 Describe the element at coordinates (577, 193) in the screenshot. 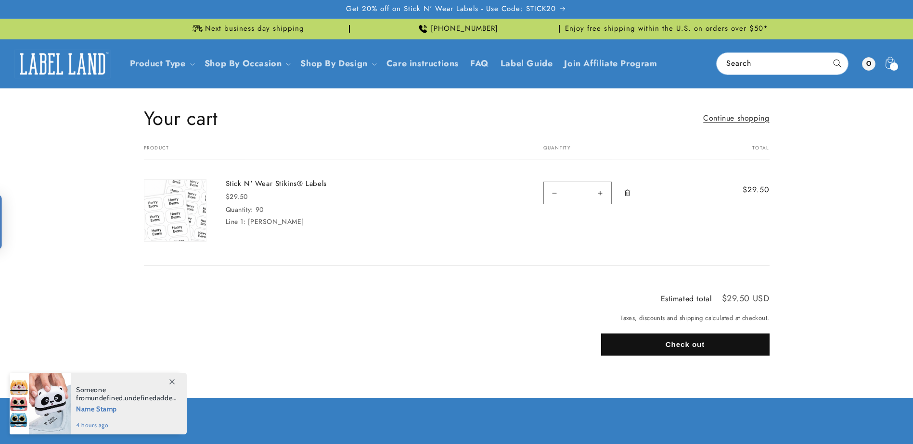

I see `input: Quantity for Stick N&#39; Wear Stikins® Labels` at that location.